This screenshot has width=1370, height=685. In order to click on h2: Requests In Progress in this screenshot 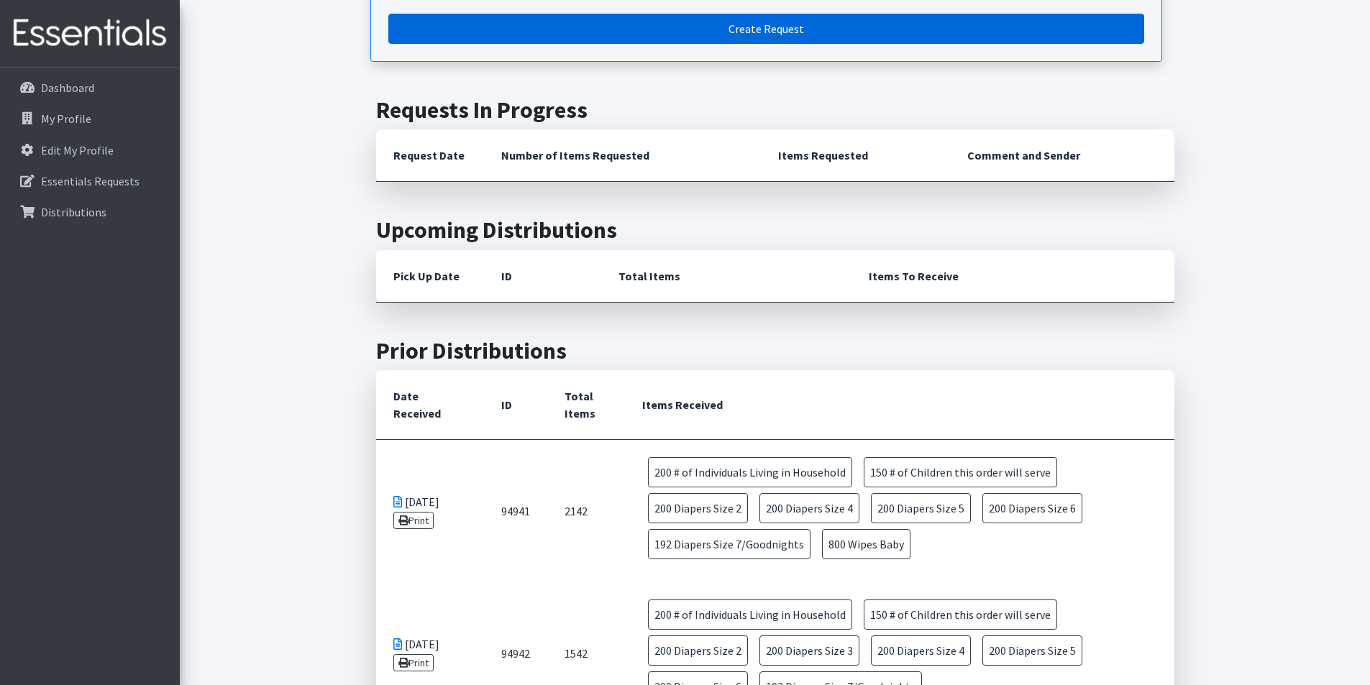, I will do `click(775, 110)`.